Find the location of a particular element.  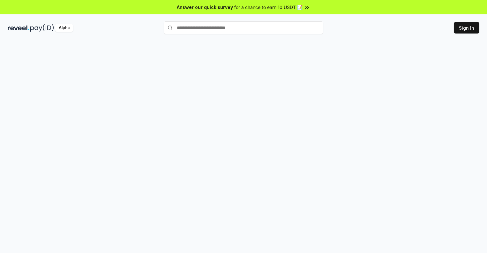

img: reveel_dark is located at coordinates (18, 28).